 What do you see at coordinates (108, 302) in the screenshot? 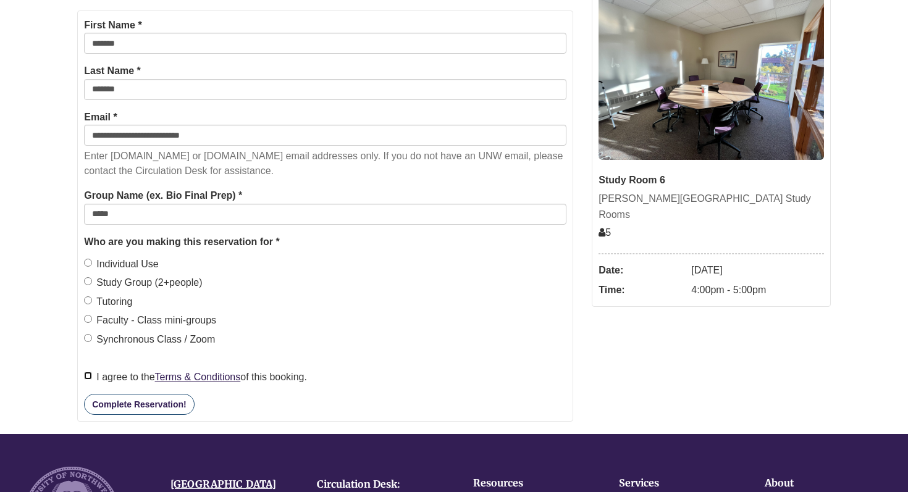
I see `label: Tutoring` at bounding box center [108, 302].